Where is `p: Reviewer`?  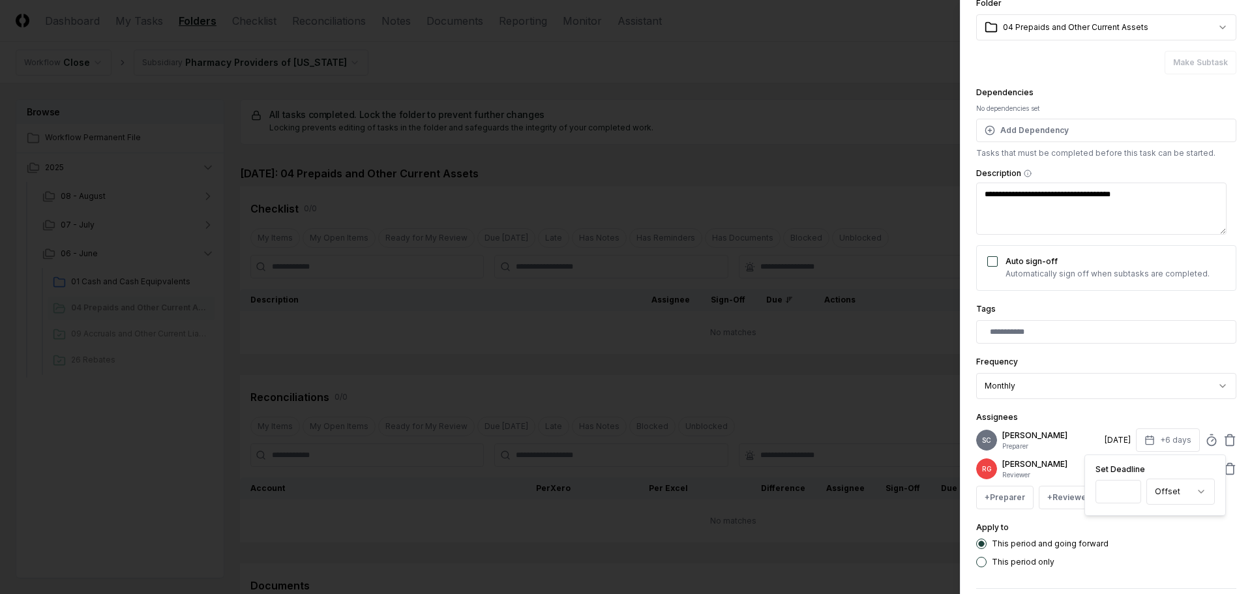 p: Reviewer is located at coordinates (1050, 475).